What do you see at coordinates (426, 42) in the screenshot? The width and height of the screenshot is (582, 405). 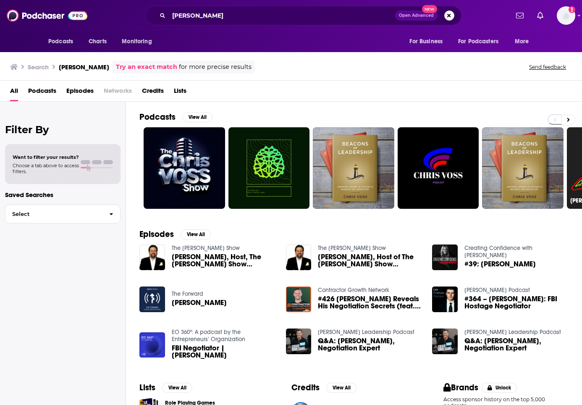 I see `span: For Business` at bounding box center [426, 42].